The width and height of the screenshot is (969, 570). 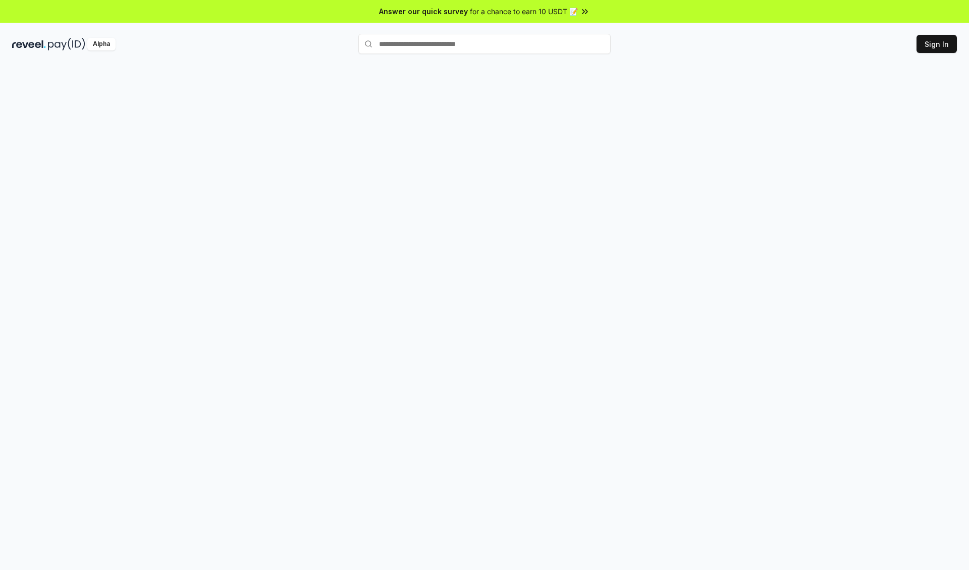 What do you see at coordinates (524, 11) in the screenshot?
I see `span: for a chance to earn 10 USDT 📝` at bounding box center [524, 11].